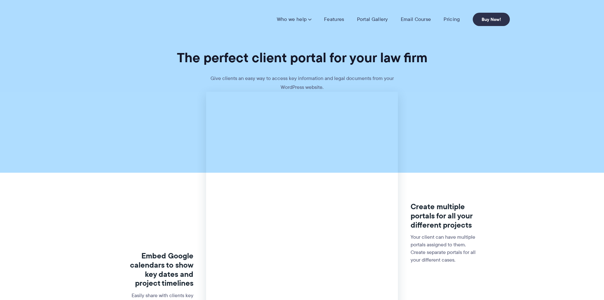 The width and height of the screenshot is (604, 300). Describe the element at coordinates (491, 19) in the screenshot. I see `a: Buy Now!` at that location.